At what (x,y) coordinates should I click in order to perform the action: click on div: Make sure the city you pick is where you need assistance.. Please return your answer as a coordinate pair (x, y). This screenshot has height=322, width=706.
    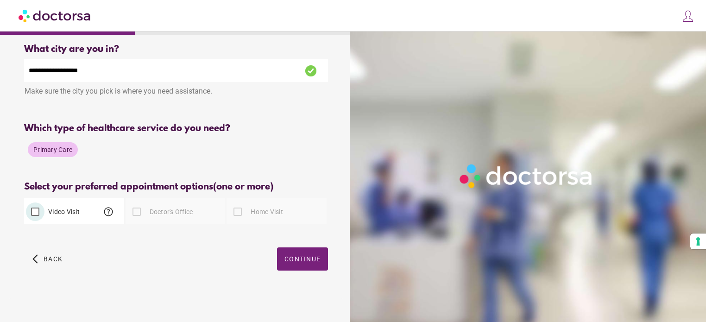
    Looking at the image, I should click on (176, 92).